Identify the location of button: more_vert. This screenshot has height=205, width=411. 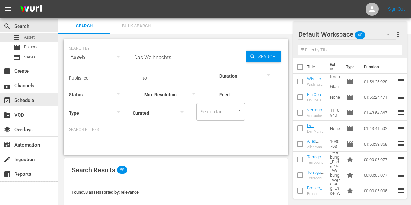
(398, 34).